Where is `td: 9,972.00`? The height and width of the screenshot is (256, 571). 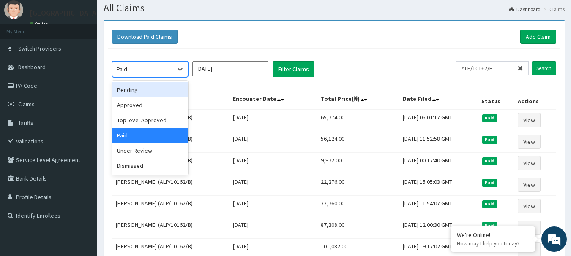 td: 9,972.00 is located at coordinates (358, 164).